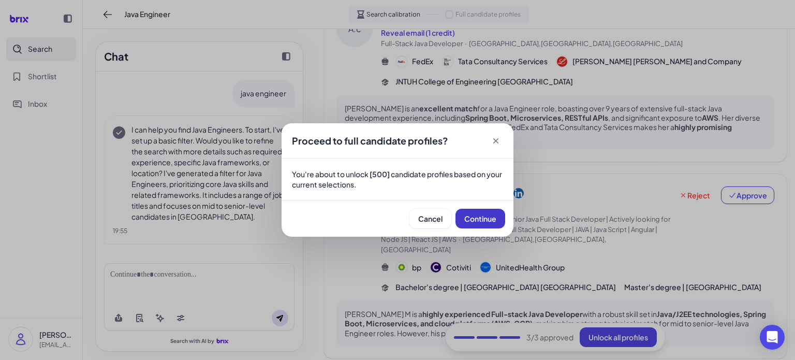  I want to click on span: Cancel, so click(430, 219).